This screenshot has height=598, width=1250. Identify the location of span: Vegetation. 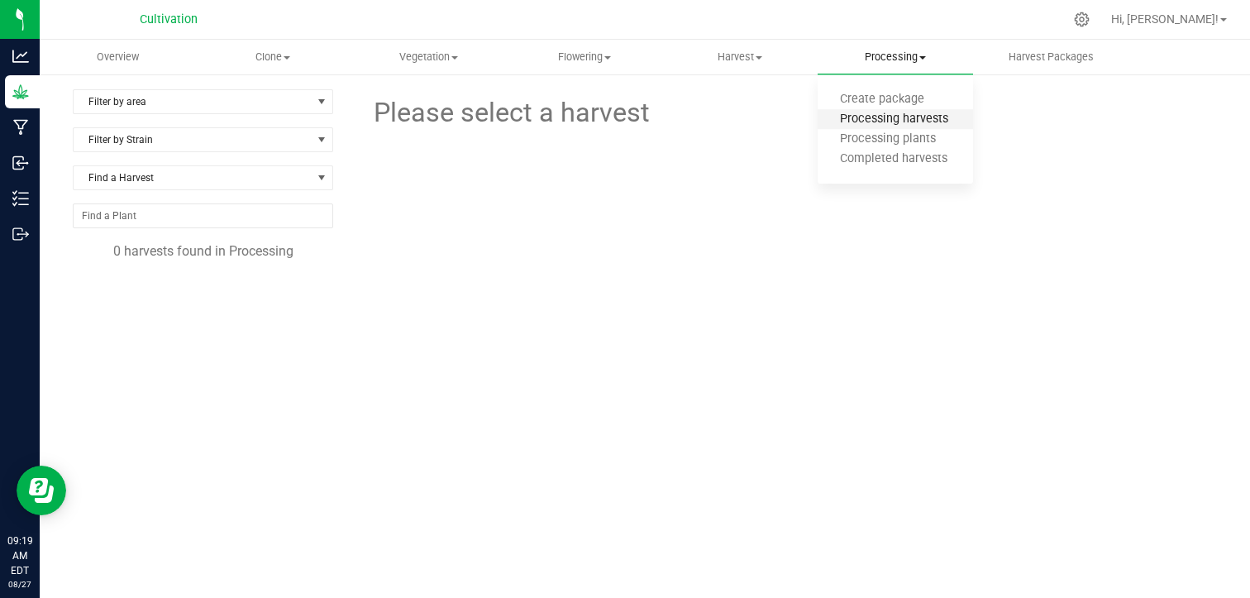
(428, 57).